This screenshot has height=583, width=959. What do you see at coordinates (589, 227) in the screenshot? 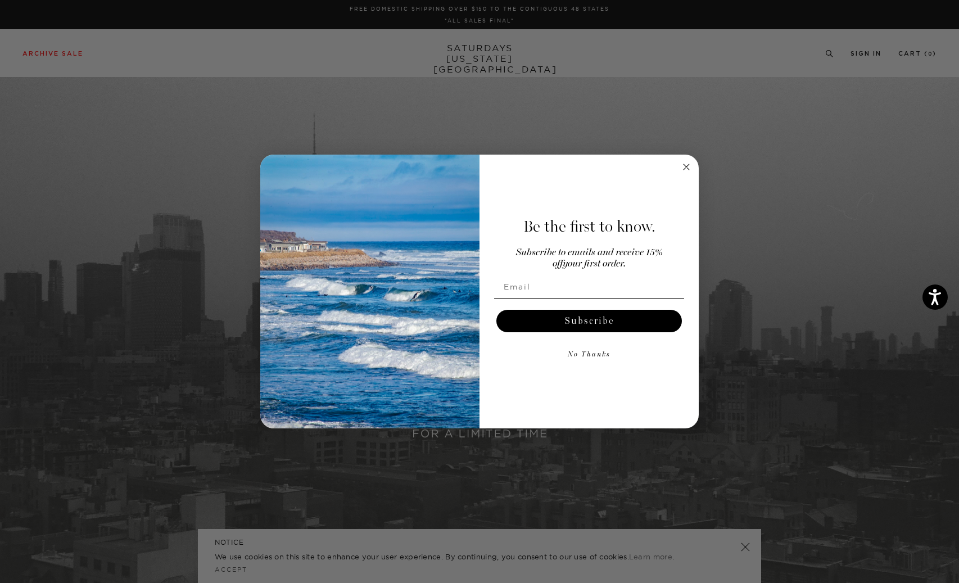
I see `span: Be the first to know.` at bounding box center [589, 227].